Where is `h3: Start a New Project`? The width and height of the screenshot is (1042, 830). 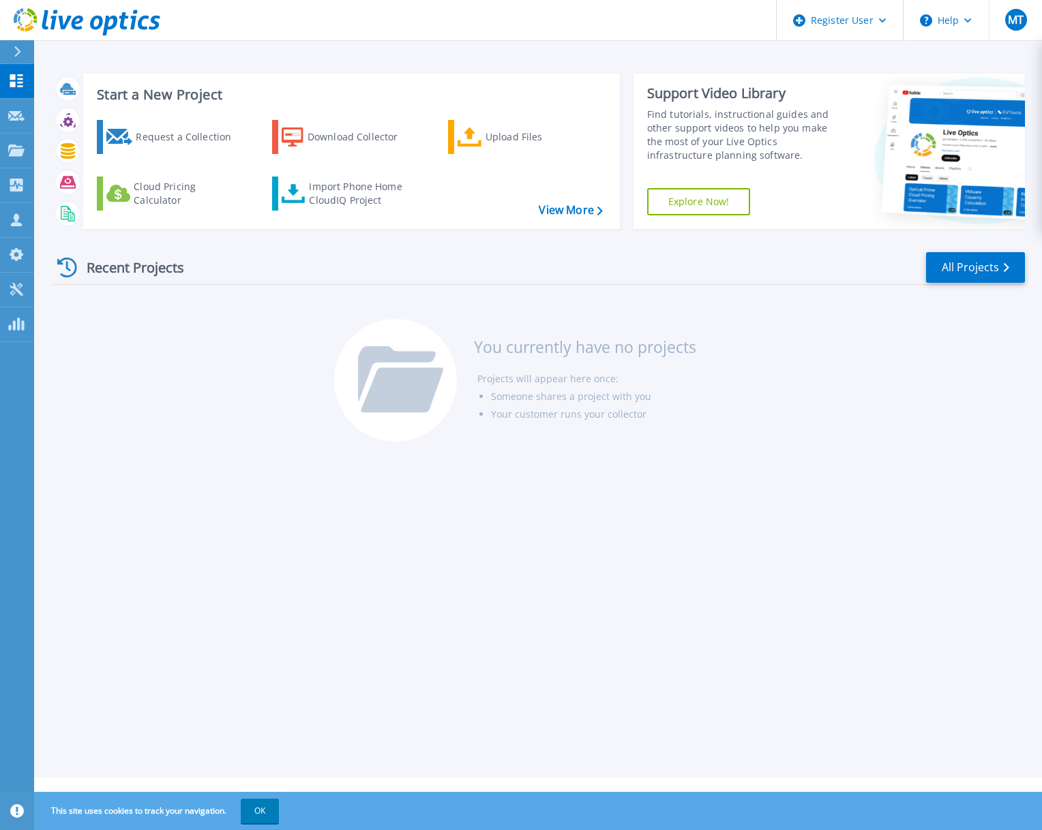
h3: Start a New Project is located at coordinates (349, 95).